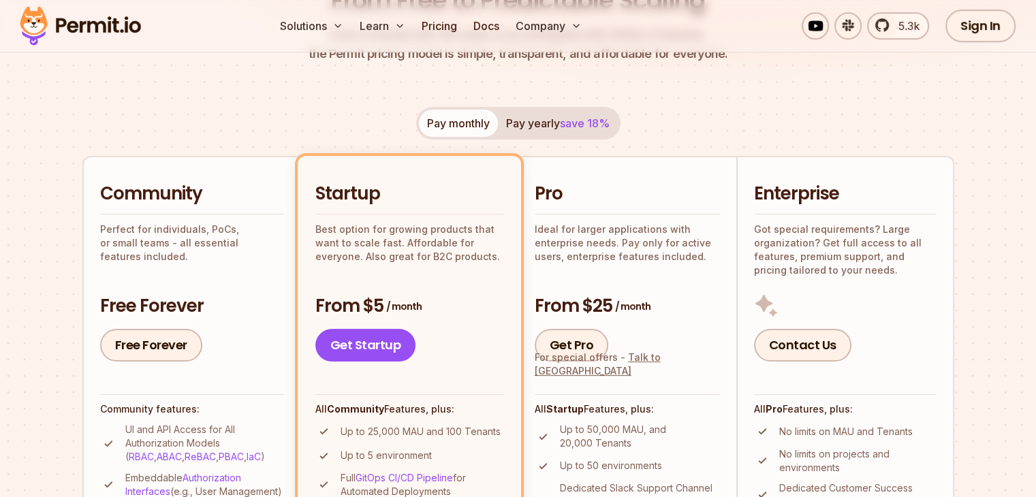  What do you see at coordinates (585, 123) in the screenshot?
I see `span: save 18%` at bounding box center [585, 123].